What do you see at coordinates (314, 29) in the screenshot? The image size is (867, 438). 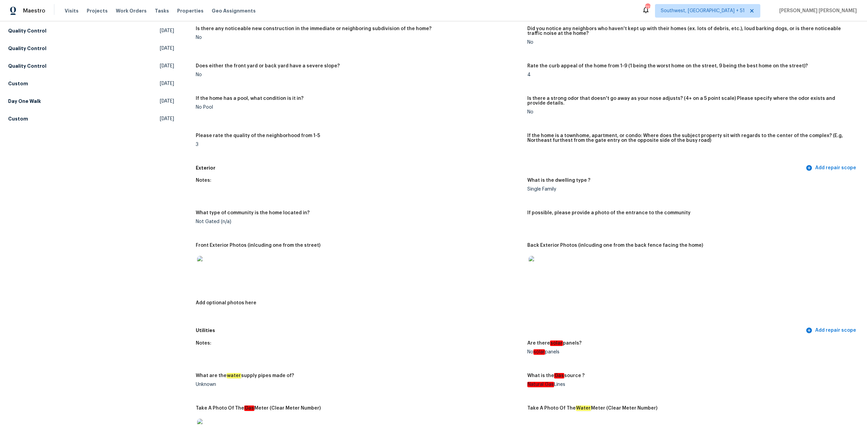 I see `h5: Is there any noticeable new construction in the immediate or neighboring subdivision of the home?` at bounding box center [314, 29].